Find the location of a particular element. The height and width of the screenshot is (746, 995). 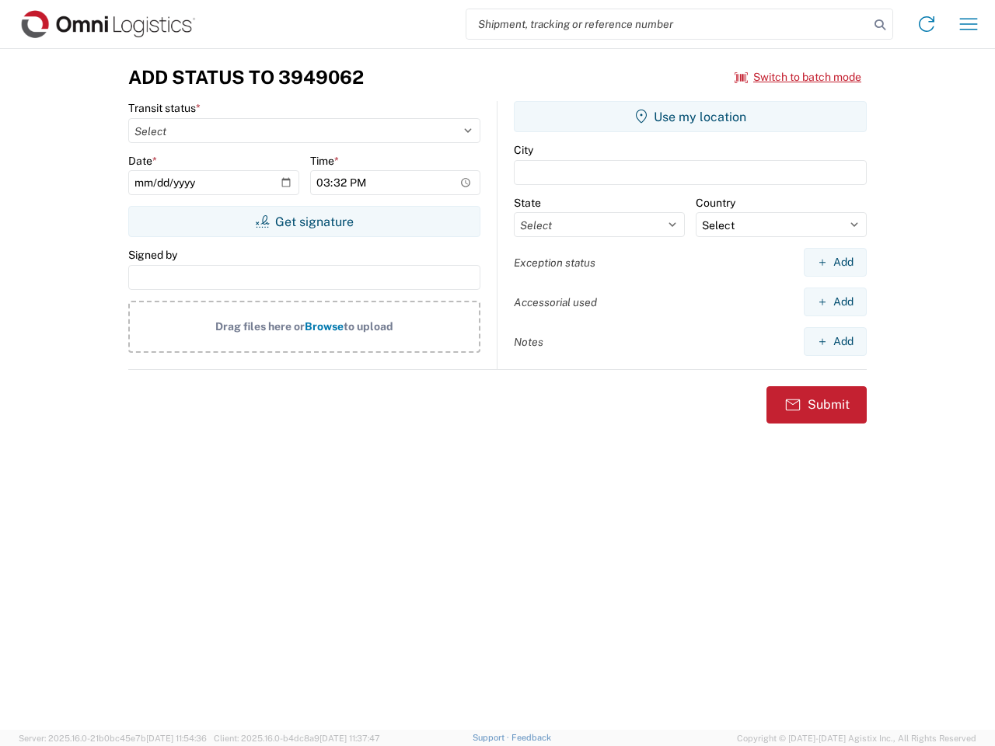

h3: Add Status to 3949062 is located at coordinates (246, 77).